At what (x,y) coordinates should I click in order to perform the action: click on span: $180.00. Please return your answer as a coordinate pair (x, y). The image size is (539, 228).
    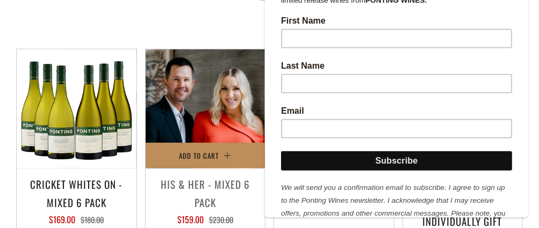
    Looking at the image, I should click on (92, 220).